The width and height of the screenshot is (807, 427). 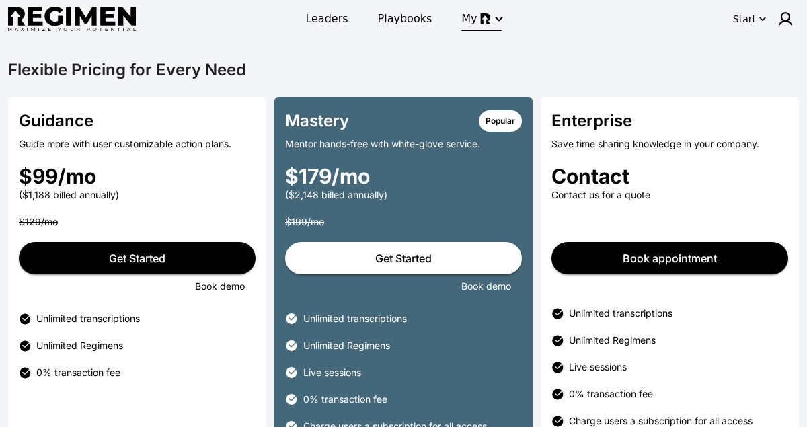 What do you see at coordinates (481, 19) in the screenshot?
I see `button: My` at bounding box center [481, 19].